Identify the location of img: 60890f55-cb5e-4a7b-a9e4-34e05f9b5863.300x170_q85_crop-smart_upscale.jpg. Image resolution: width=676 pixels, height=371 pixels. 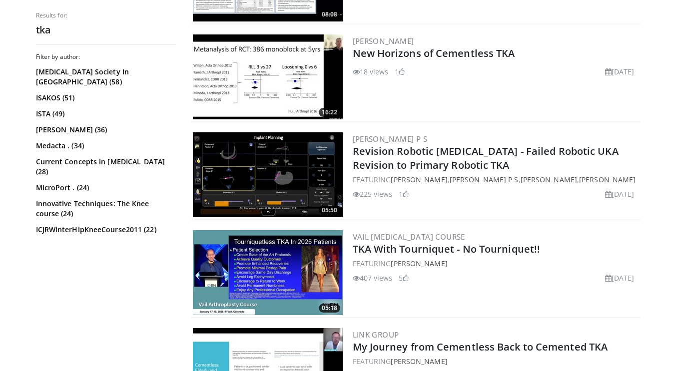
(268, 77).